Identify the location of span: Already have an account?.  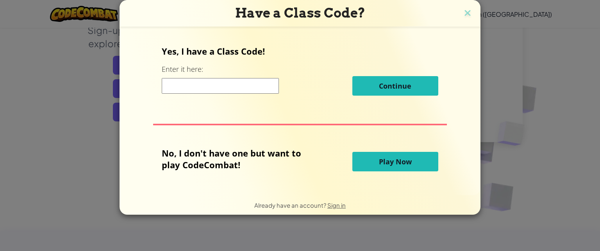
(291, 205).